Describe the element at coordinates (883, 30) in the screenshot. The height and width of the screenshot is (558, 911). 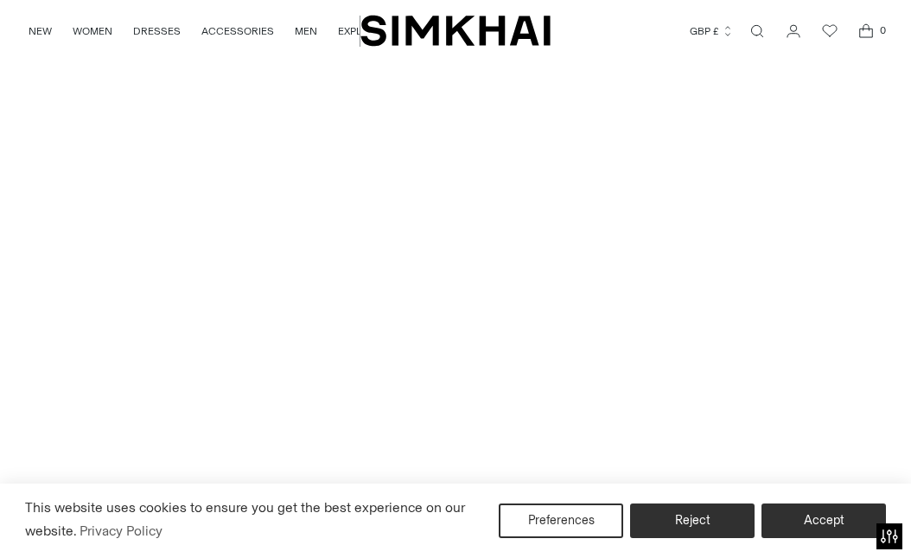
I see `span: 0` at that location.